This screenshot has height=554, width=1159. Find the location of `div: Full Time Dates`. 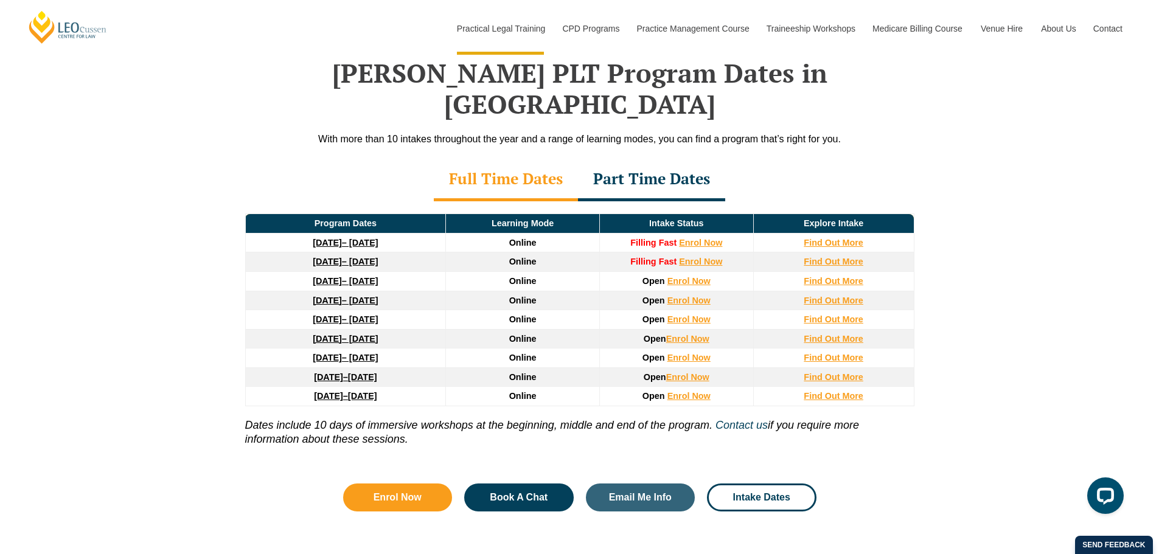

div: Full Time Dates is located at coordinates (505, 180).